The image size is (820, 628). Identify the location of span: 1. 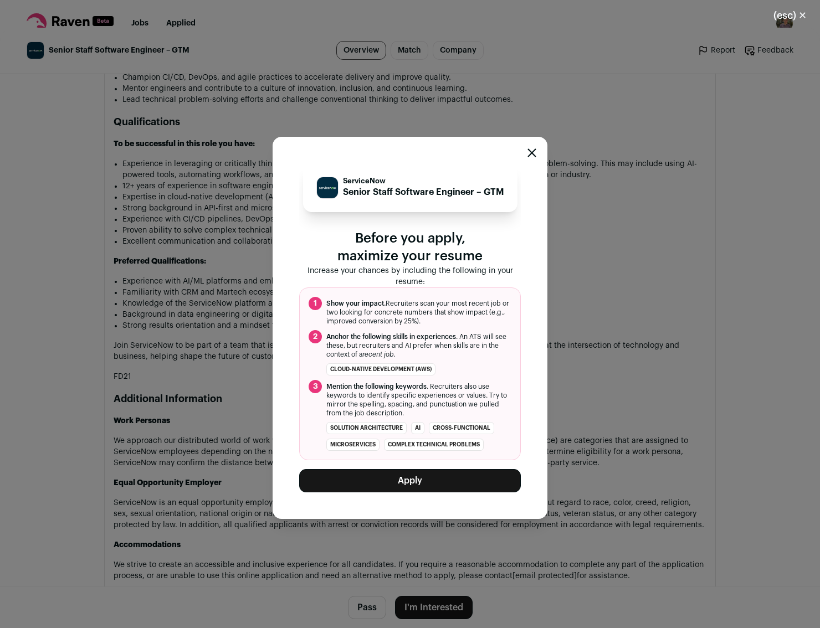
(315, 304).